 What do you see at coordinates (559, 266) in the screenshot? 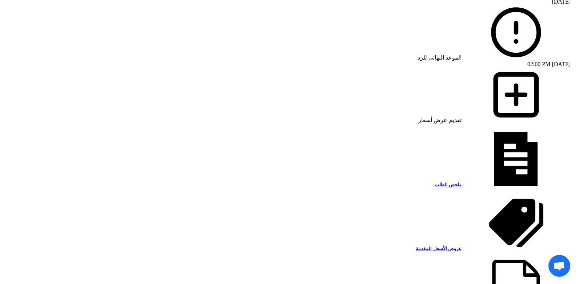
I see `a: Open chat` at bounding box center [559, 266].